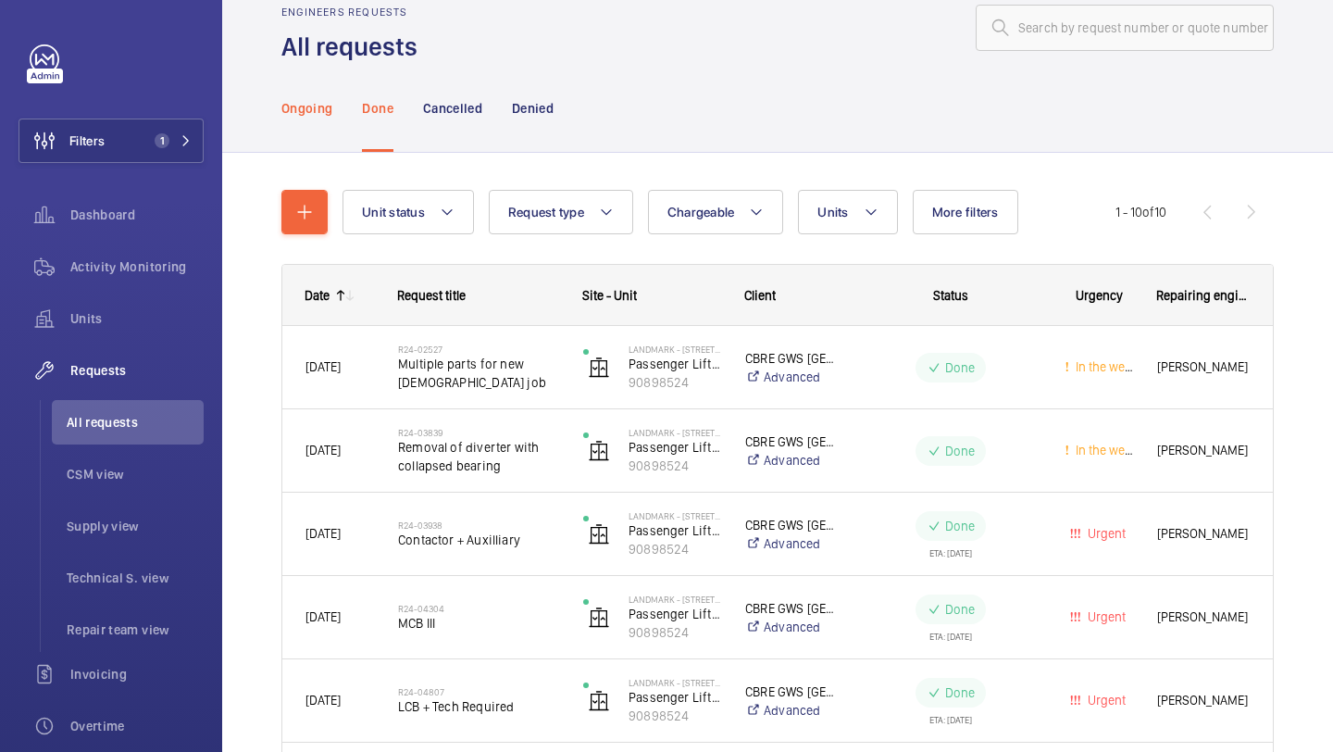 This screenshot has width=1333, height=752. What do you see at coordinates (609, 295) in the screenshot?
I see `span: Site - Unit` at bounding box center [609, 295].